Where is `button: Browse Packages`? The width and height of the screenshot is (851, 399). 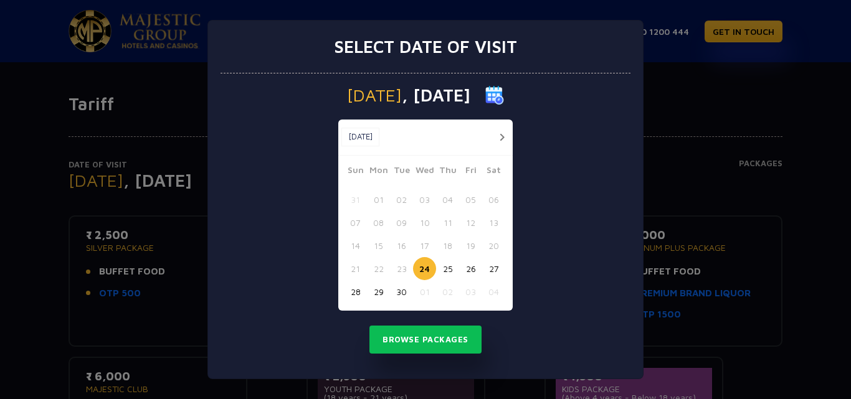 button: Browse Packages is located at coordinates (425, 340).